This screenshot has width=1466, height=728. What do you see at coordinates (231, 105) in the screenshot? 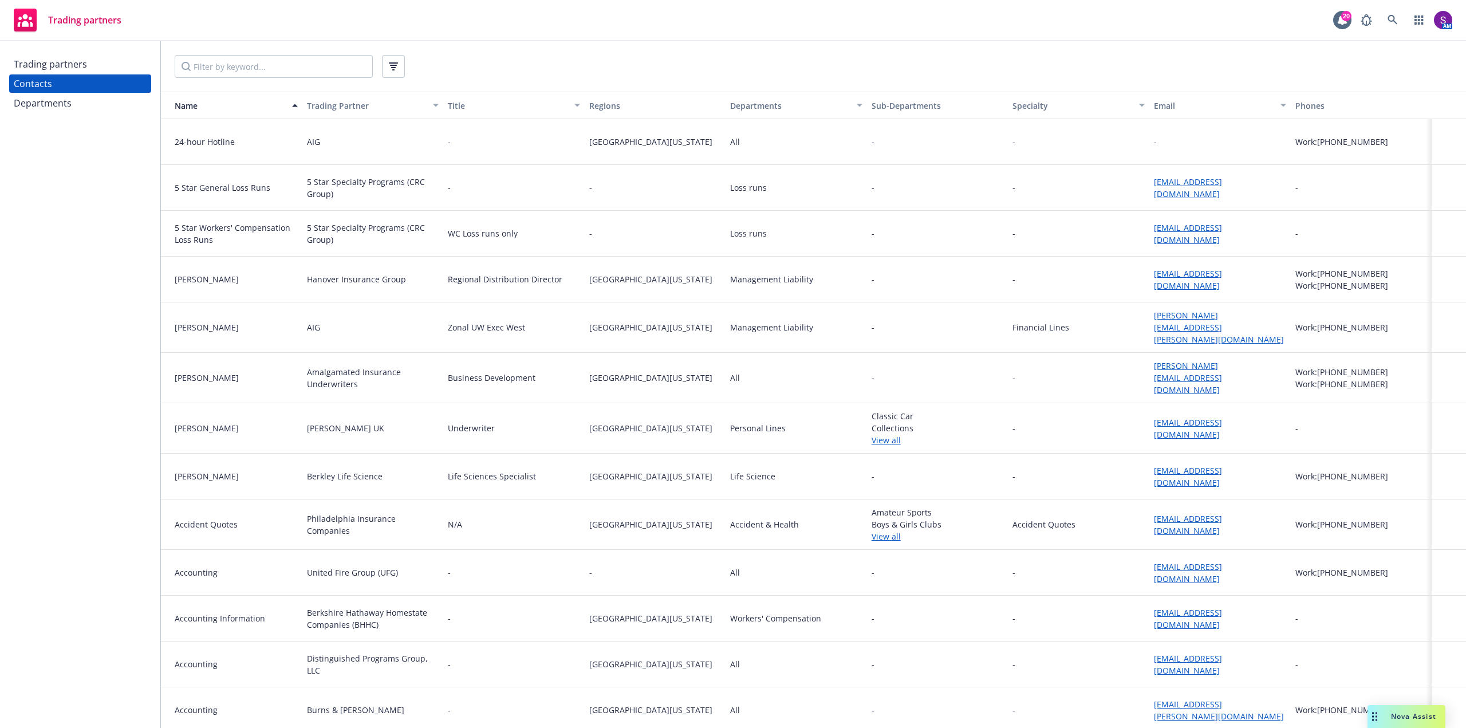
I see `button: Name` at bounding box center [231, 105].